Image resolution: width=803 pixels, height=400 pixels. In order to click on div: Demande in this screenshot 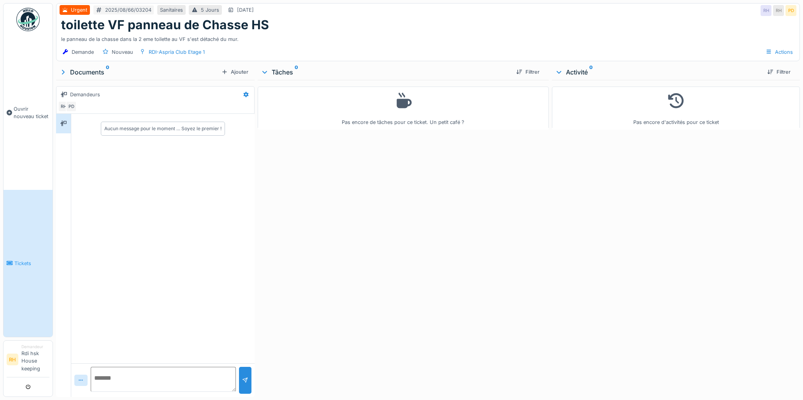, I will do `click(83, 52)`.